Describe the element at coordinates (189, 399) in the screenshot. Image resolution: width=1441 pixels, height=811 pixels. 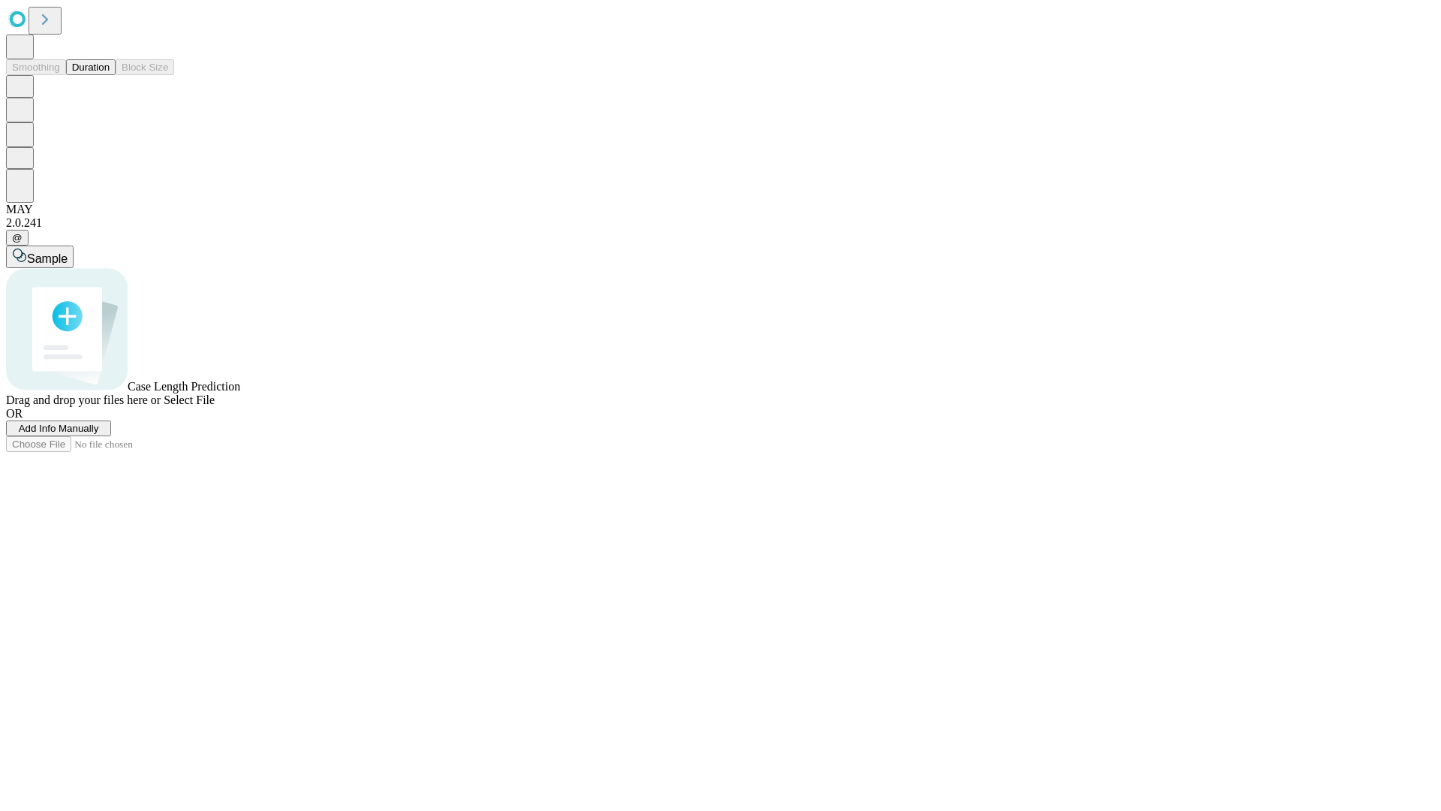
I see `span: Select File` at that location.